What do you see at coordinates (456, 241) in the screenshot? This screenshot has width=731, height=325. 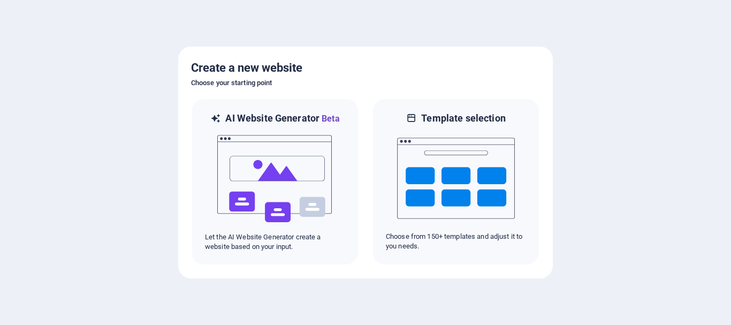 I see `p: Choose from 150+ templates and adjust it to you needs.` at bounding box center [456, 241].